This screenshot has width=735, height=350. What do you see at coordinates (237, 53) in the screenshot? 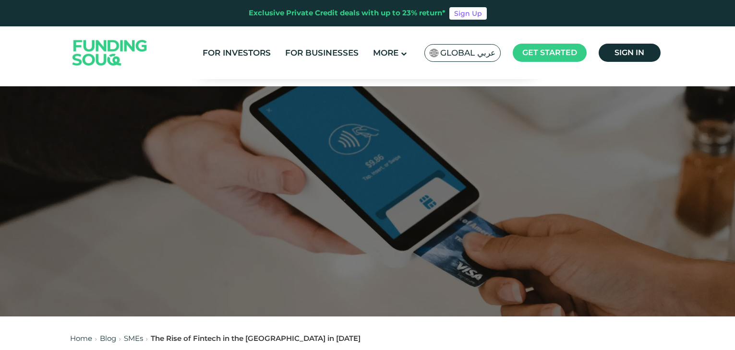
I see `a: For Investors` at bounding box center [237, 53].